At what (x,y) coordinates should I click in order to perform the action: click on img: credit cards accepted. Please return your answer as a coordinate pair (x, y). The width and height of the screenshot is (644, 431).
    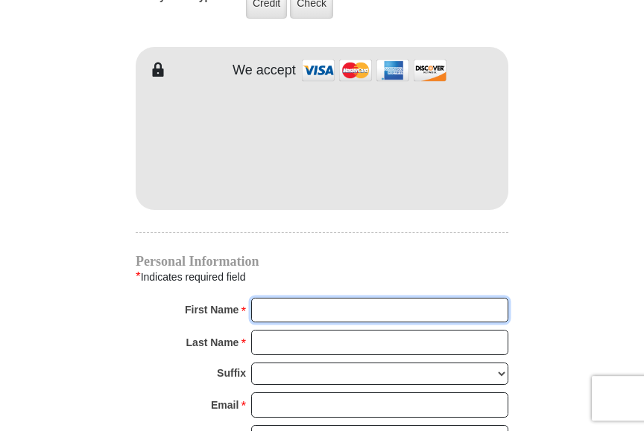
    Looking at the image, I should click on (374, 70).